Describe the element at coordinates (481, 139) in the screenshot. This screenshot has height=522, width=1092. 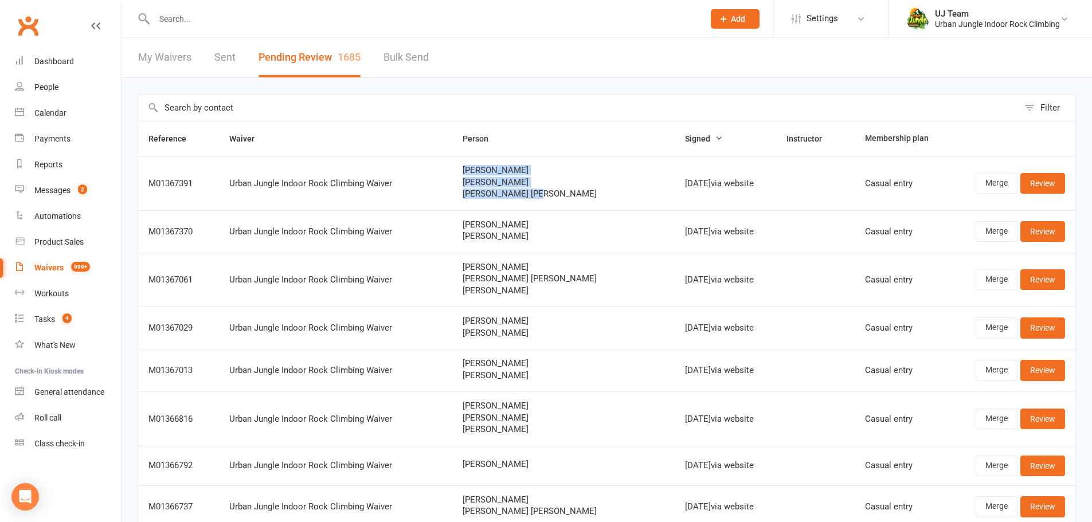
I see `span: Person` at that location.